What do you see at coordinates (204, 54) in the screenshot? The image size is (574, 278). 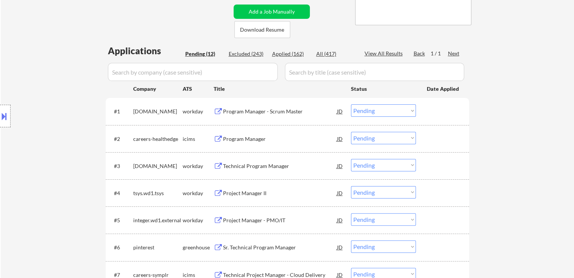 I see `div: Pending (12)` at bounding box center [204, 54].